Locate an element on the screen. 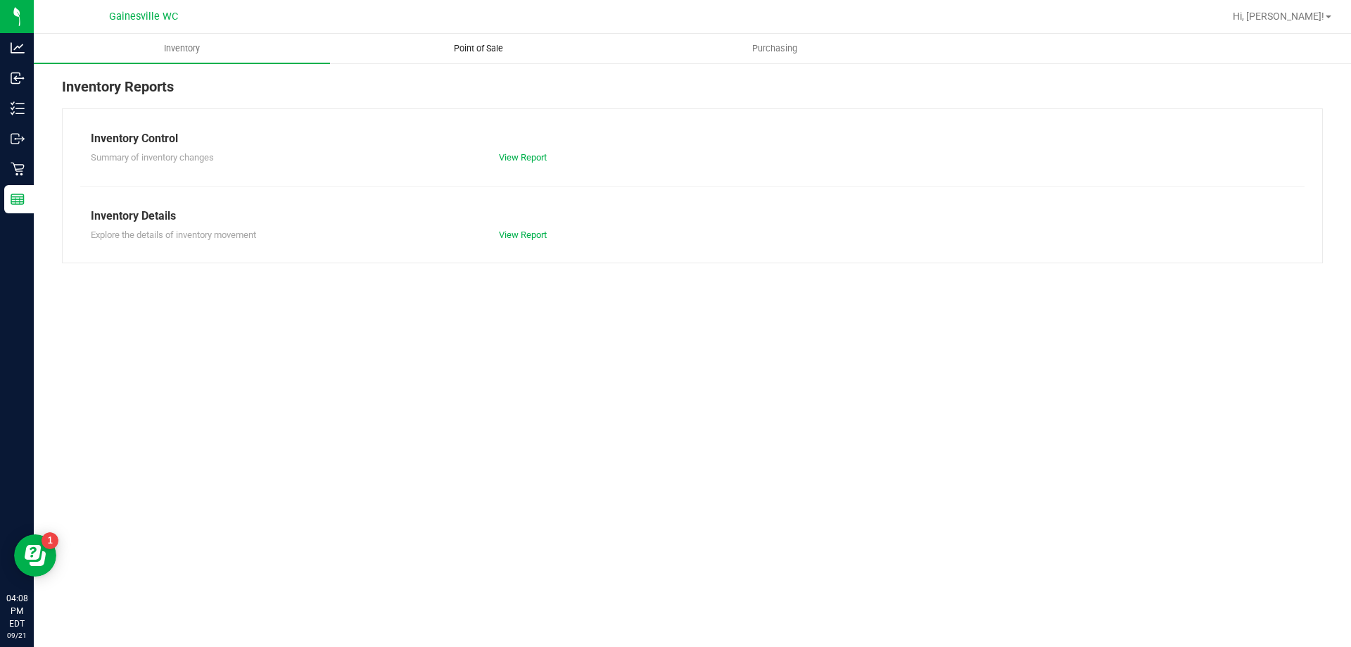  span: Explore the details of inventory movement is located at coordinates (173, 234).